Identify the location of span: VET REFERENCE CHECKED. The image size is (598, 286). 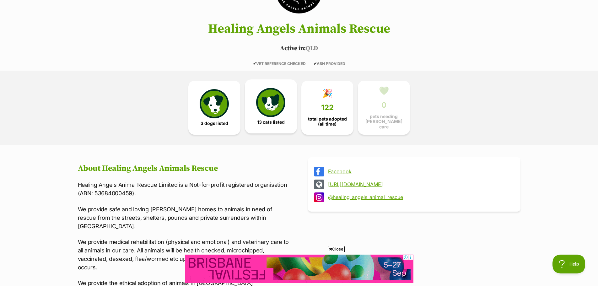
(279, 63).